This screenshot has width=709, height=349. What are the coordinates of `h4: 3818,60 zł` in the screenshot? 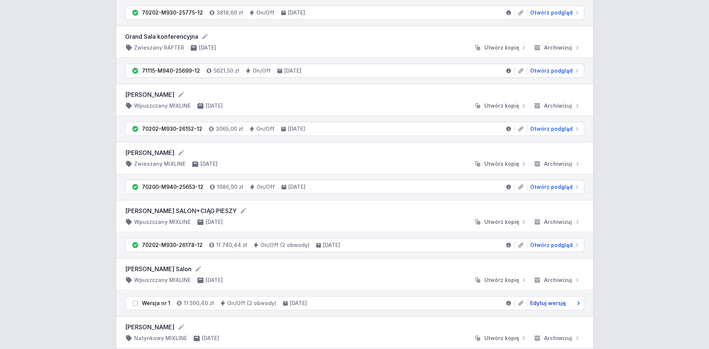 It's located at (230, 13).